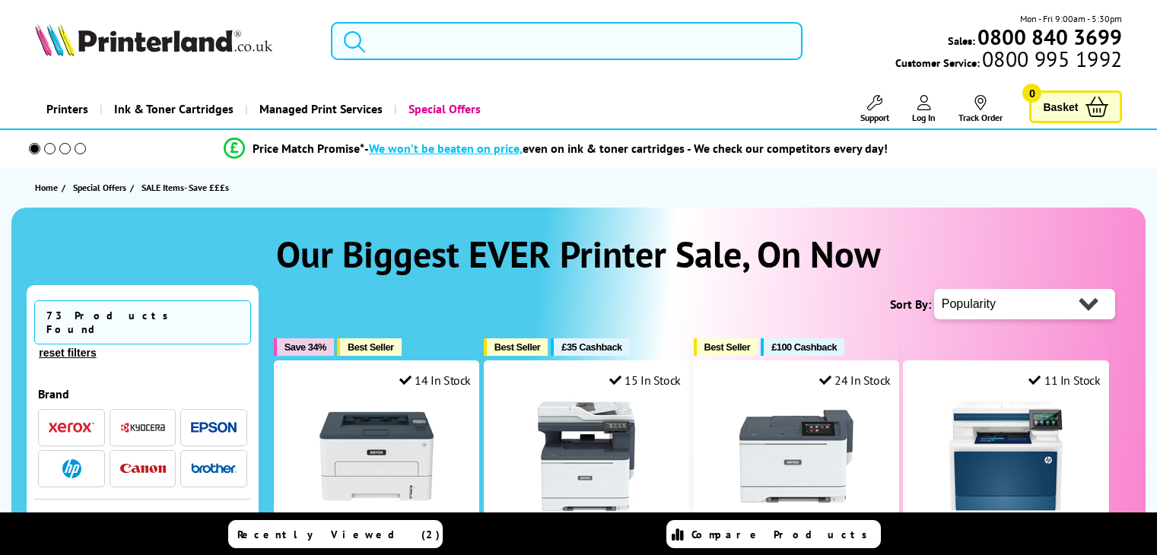 This screenshot has height=555, width=1157. I want to click on button: Save 34%, so click(303, 347).